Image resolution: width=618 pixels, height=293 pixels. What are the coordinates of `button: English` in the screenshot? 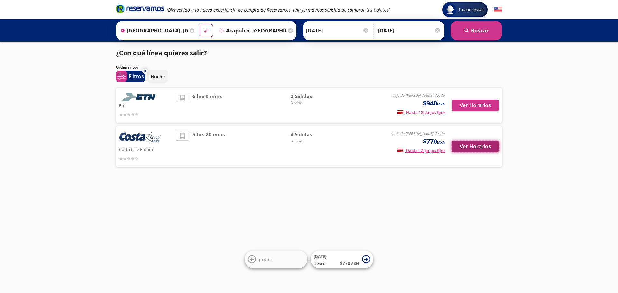 It's located at (498, 10).